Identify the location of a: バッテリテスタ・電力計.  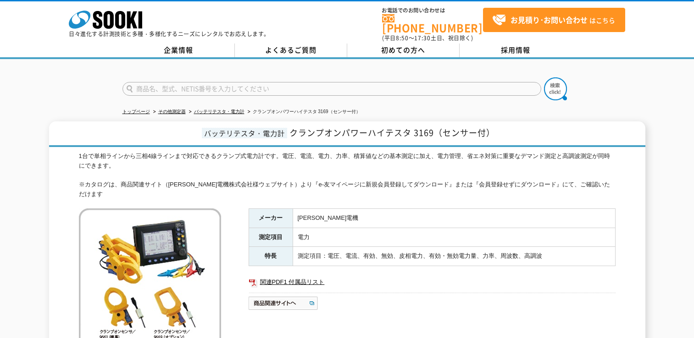
(219, 111).